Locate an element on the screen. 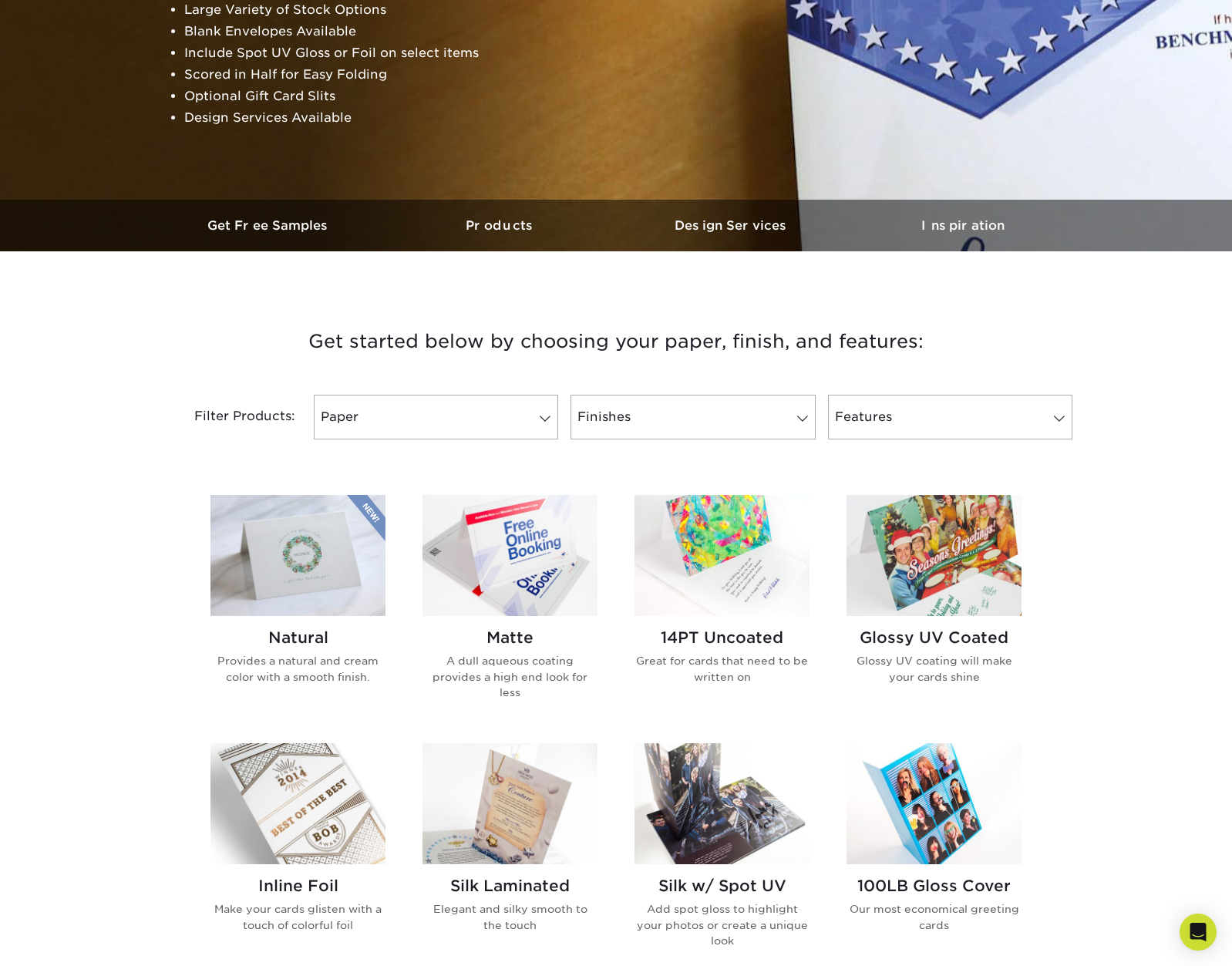 This screenshot has width=1232, height=966. h3: Get Free Samples is located at coordinates (269, 225).